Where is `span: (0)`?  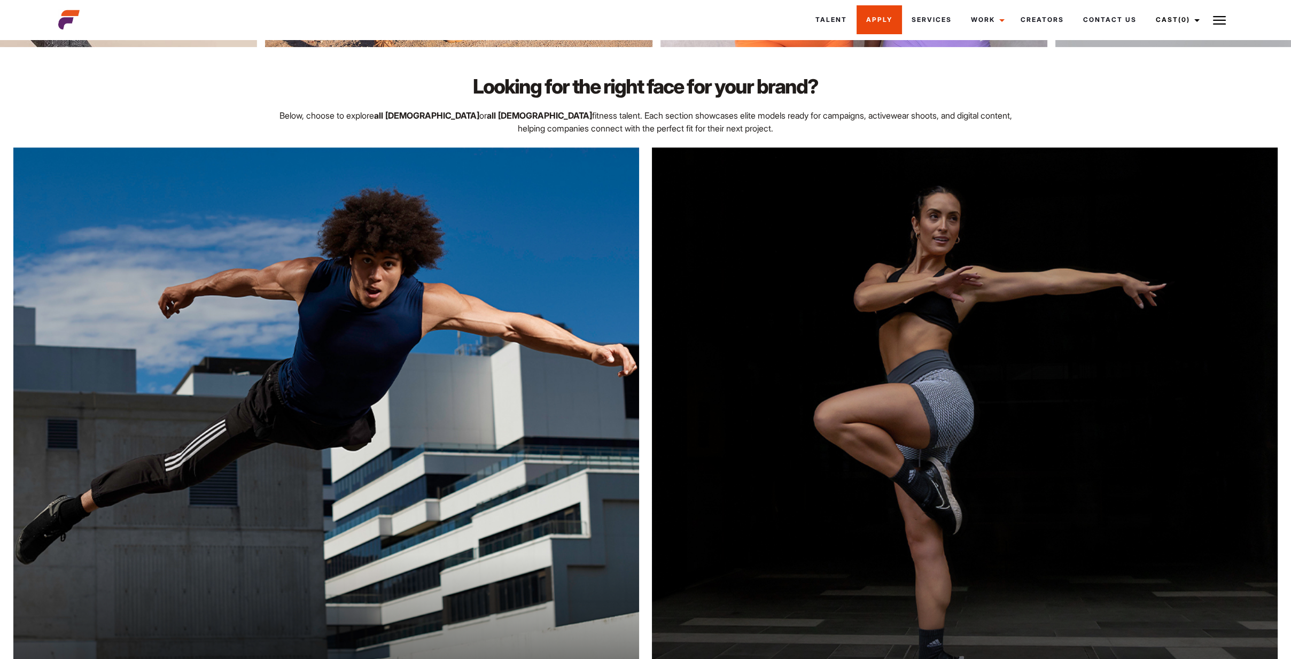
span: (0) is located at coordinates (1184, 19).